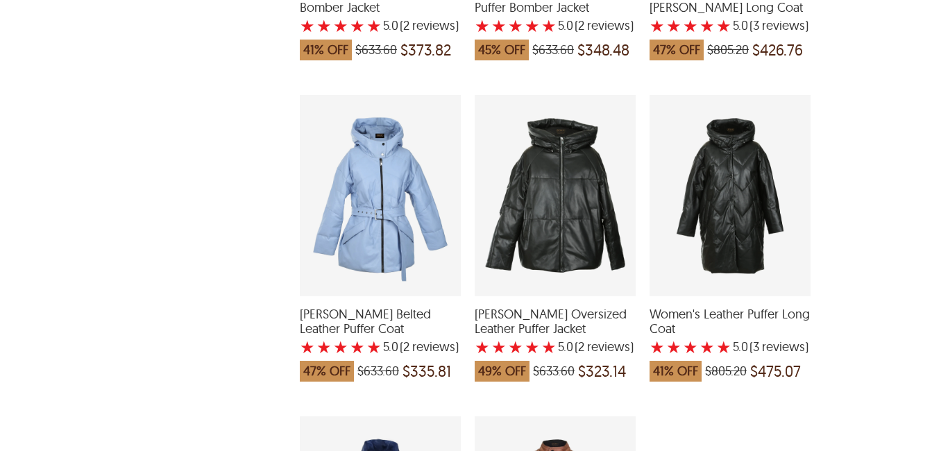  What do you see at coordinates (603, 50) in the screenshot?
I see `span: $348.48` at bounding box center [603, 50].